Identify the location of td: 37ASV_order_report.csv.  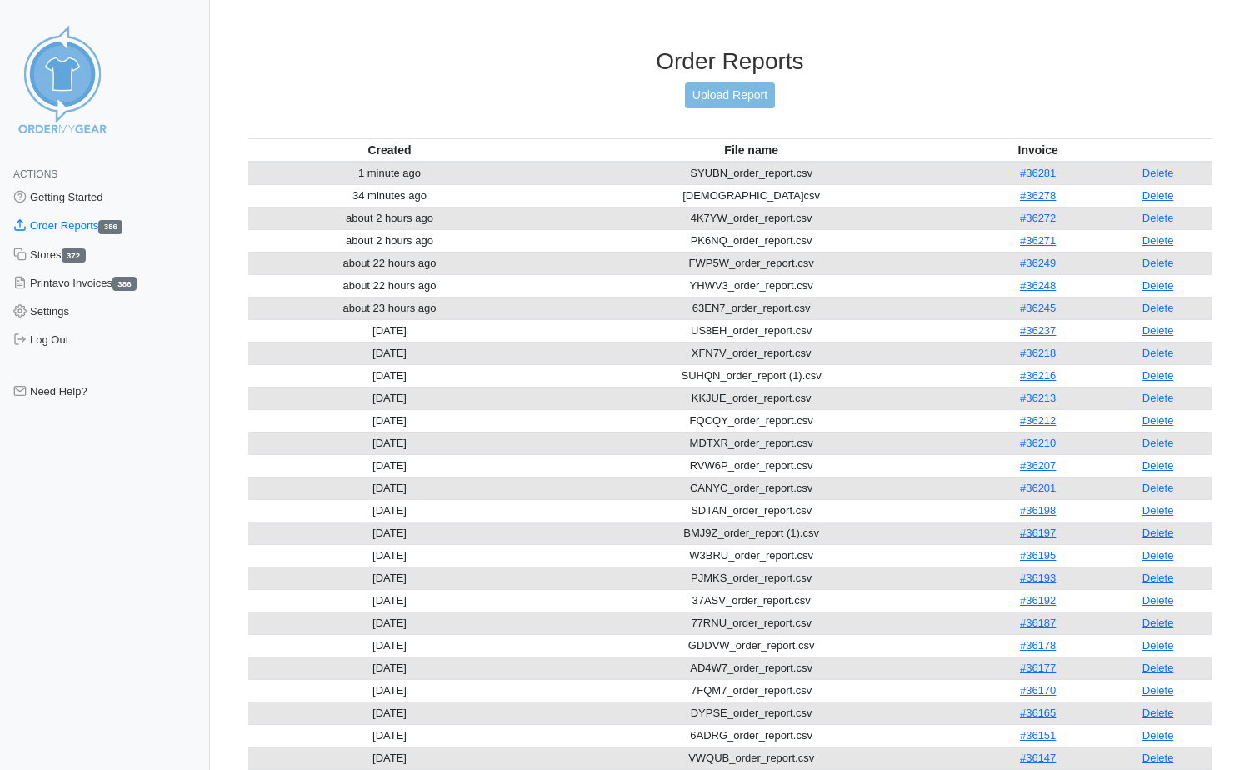
(751, 600).